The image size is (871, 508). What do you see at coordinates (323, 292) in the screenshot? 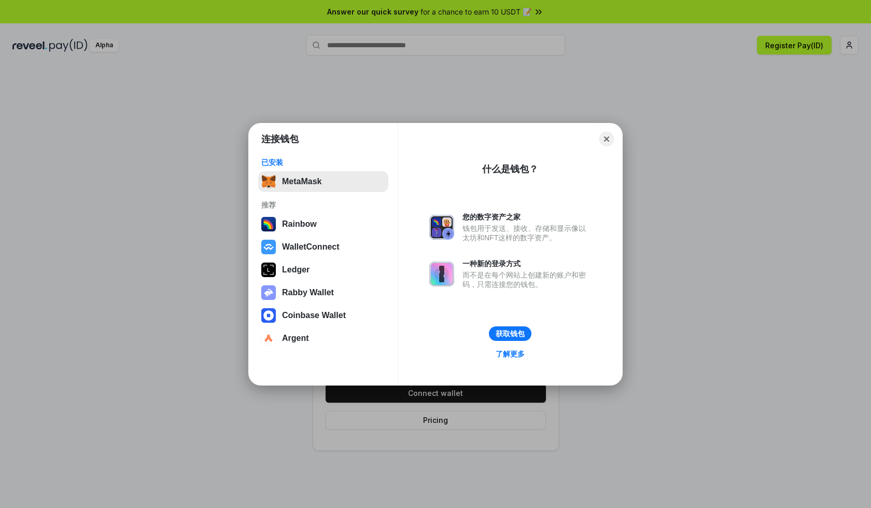
I see `button: Rabby Wallet` at bounding box center [323, 292].